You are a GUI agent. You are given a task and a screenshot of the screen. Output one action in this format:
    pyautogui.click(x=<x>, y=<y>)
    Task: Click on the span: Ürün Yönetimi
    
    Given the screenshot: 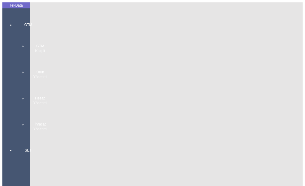 What is the action you would take?
    pyautogui.click(x=40, y=75)
    